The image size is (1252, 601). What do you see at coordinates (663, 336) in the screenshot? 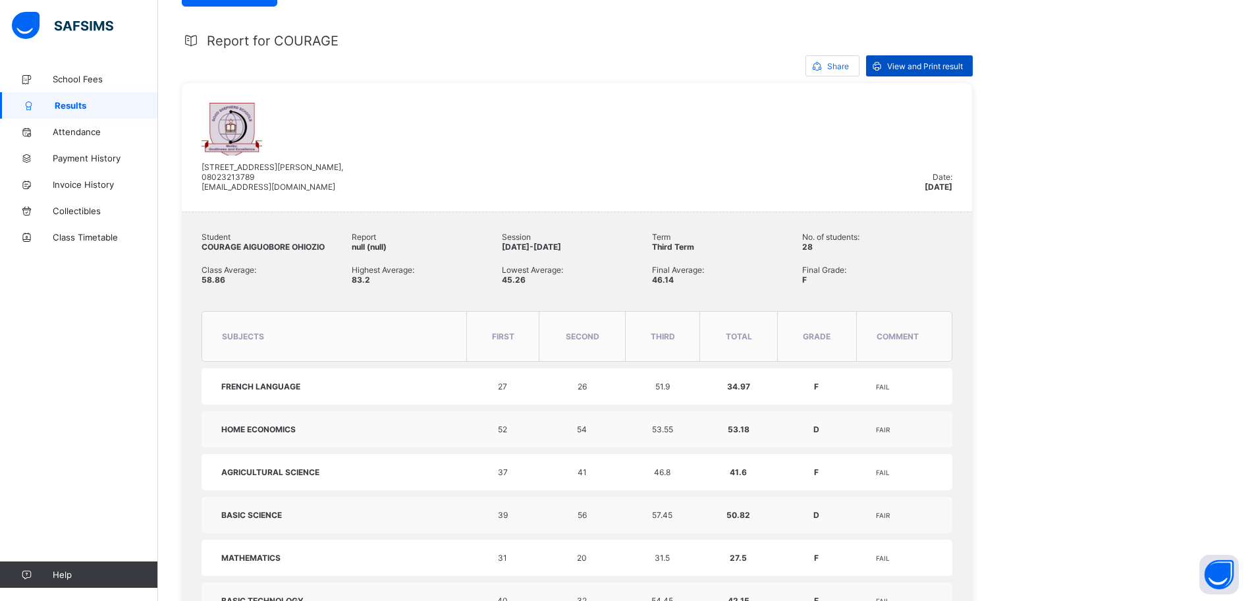
I see `span: THIRD` at bounding box center [663, 336].